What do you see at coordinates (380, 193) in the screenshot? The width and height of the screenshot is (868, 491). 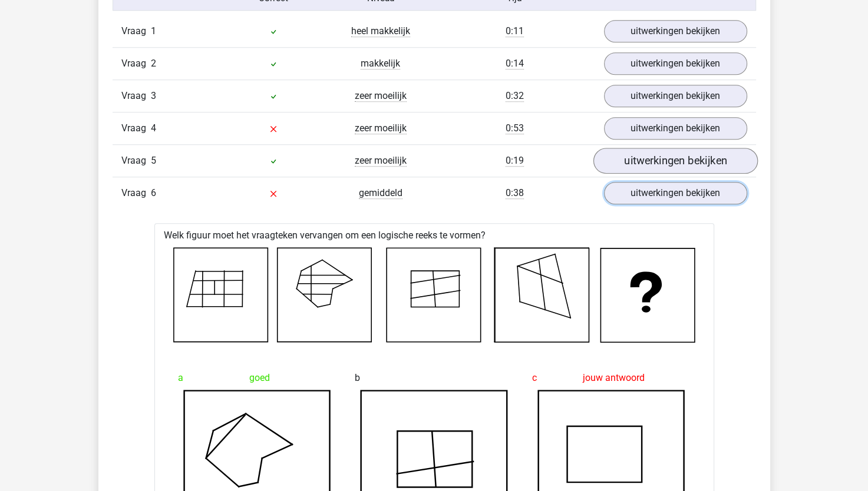 I see `span: gemiddeld` at bounding box center [380, 193].